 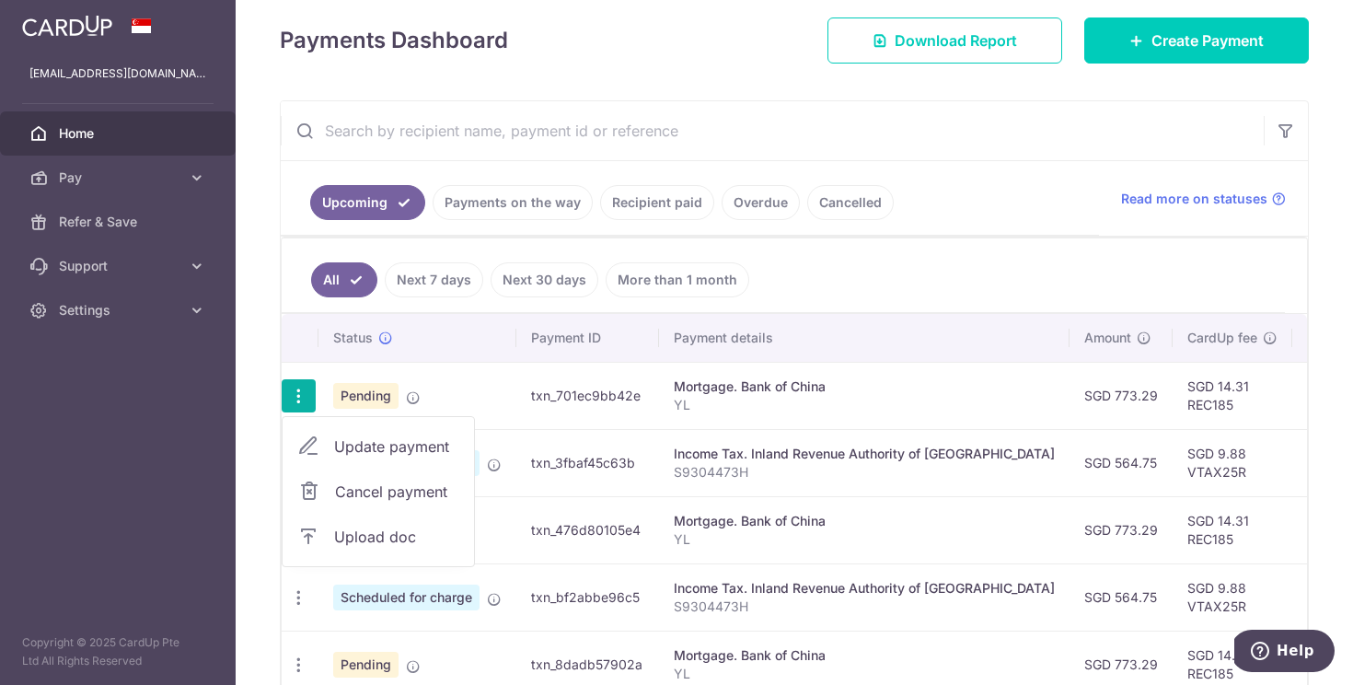 What do you see at coordinates (944, 40) in the screenshot?
I see `a: Download Report` at bounding box center [944, 40].